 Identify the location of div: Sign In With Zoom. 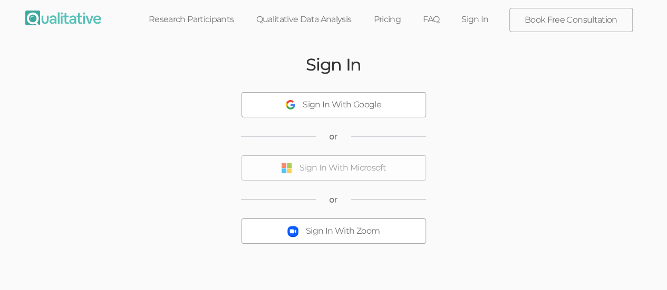
(343, 231).